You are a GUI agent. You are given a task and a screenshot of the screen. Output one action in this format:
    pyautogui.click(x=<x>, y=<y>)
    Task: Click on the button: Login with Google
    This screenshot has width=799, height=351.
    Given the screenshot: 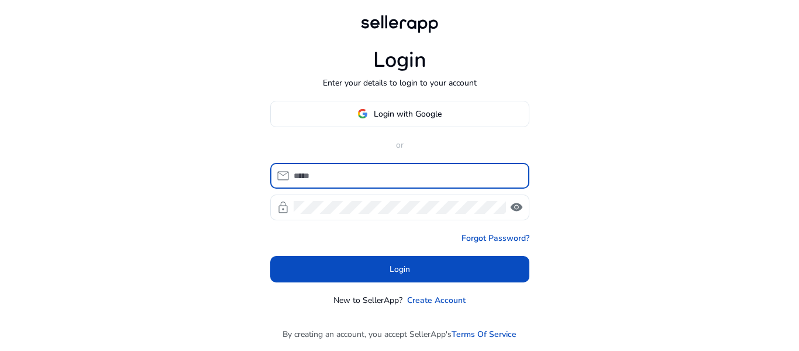 What is the action you would take?
    pyautogui.click(x=400, y=114)
    